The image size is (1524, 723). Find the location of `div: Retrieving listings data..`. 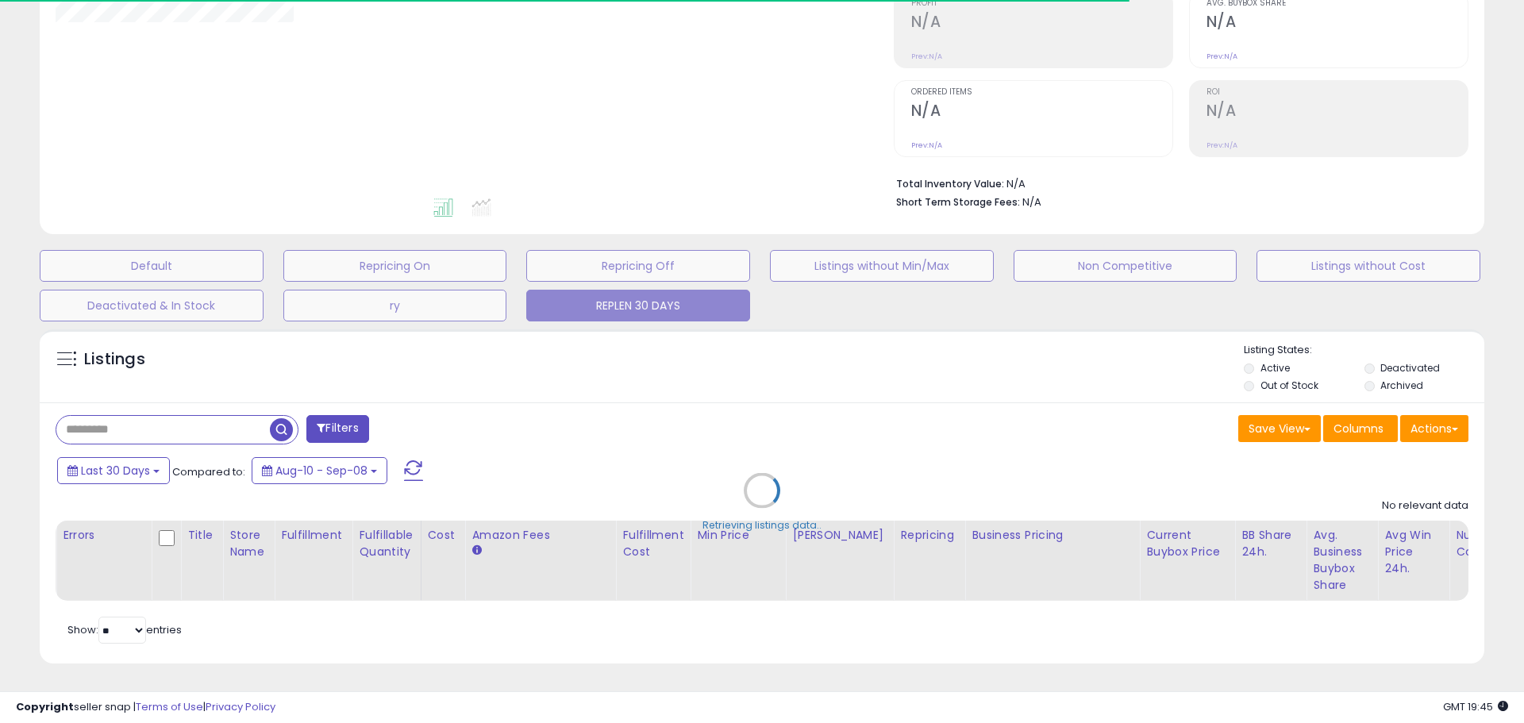

div: Retrieving listings data.. is located at coordinates (762, 525).